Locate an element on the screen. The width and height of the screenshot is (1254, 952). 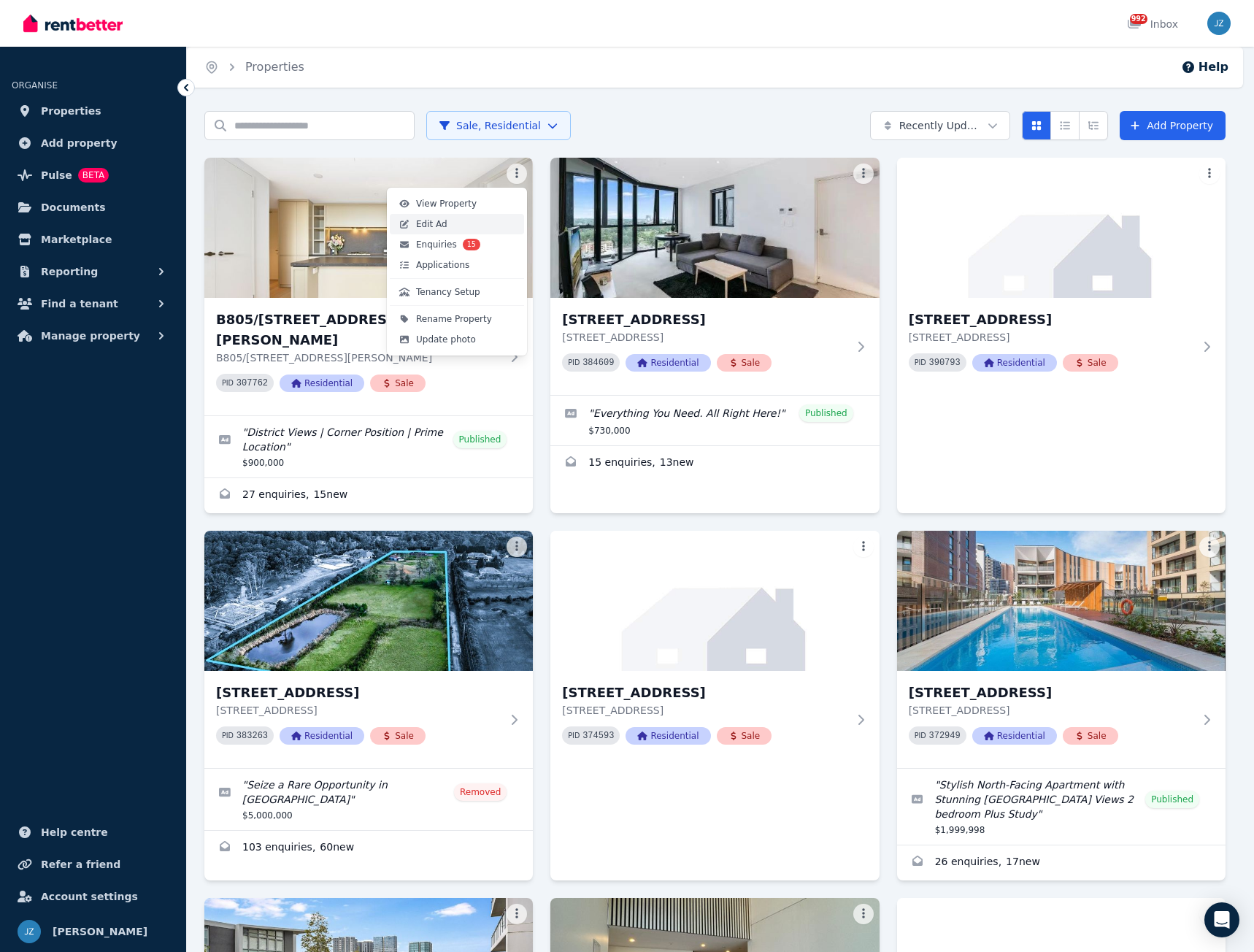
span: 15 is located at coordinates (472, 245).